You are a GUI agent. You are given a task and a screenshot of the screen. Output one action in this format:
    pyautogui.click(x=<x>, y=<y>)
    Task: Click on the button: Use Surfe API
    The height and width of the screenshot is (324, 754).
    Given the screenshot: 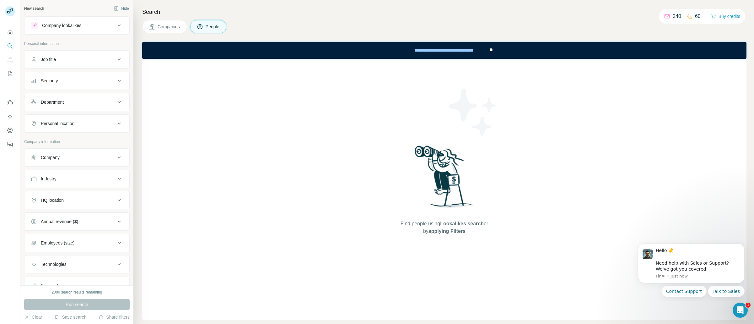 What is the action you would take?
    pyautogui.click(x=10, y=116)
    